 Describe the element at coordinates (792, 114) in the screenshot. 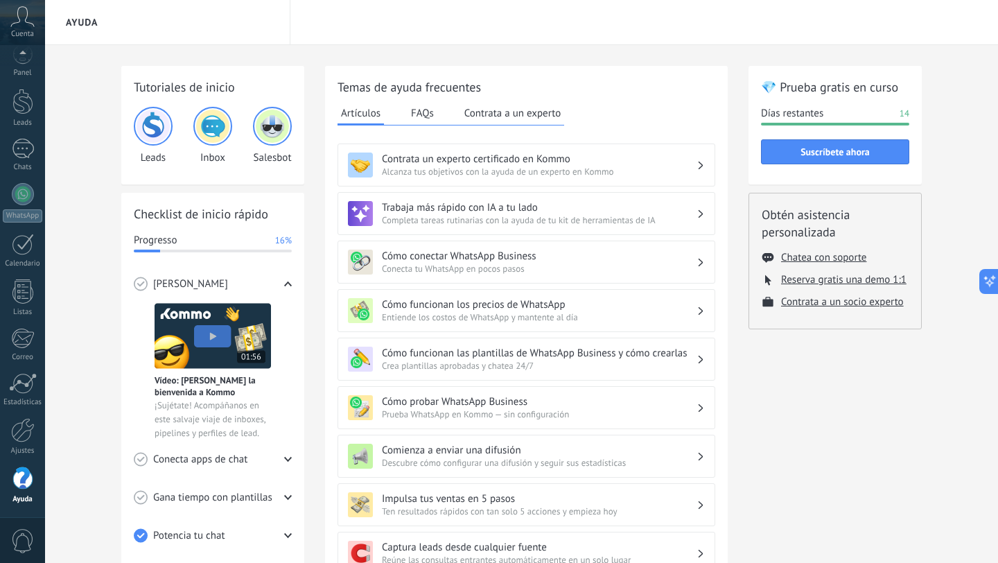

I see `span: Días restantes` at that location.